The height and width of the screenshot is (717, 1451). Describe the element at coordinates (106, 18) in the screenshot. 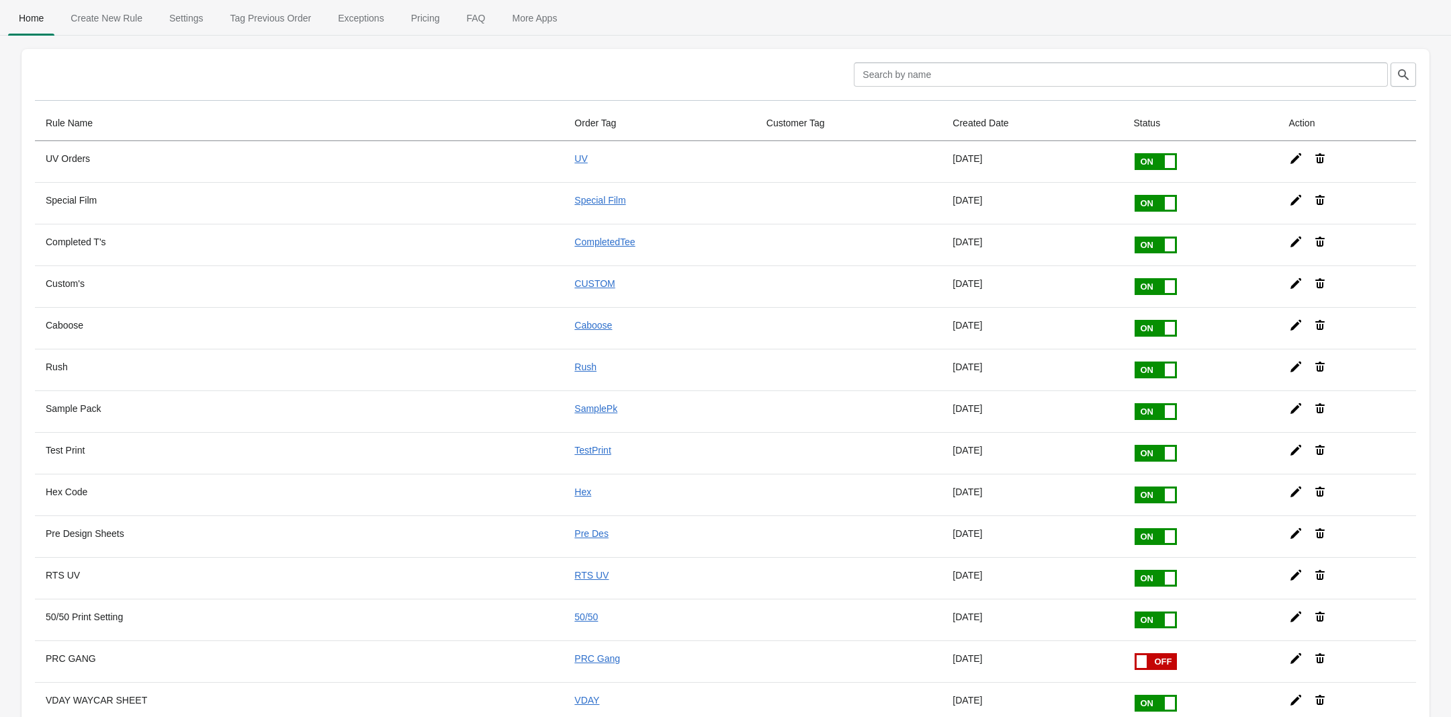

I see `button: Create_New_Rule` at that location.